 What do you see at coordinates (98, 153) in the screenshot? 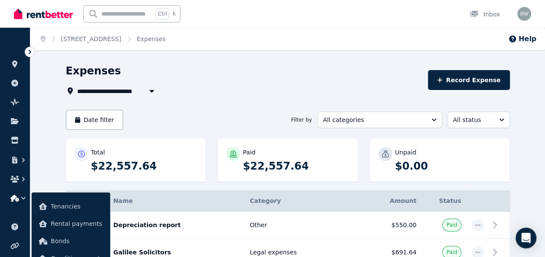
I see `p: Total` at bounding box center [98, 153].